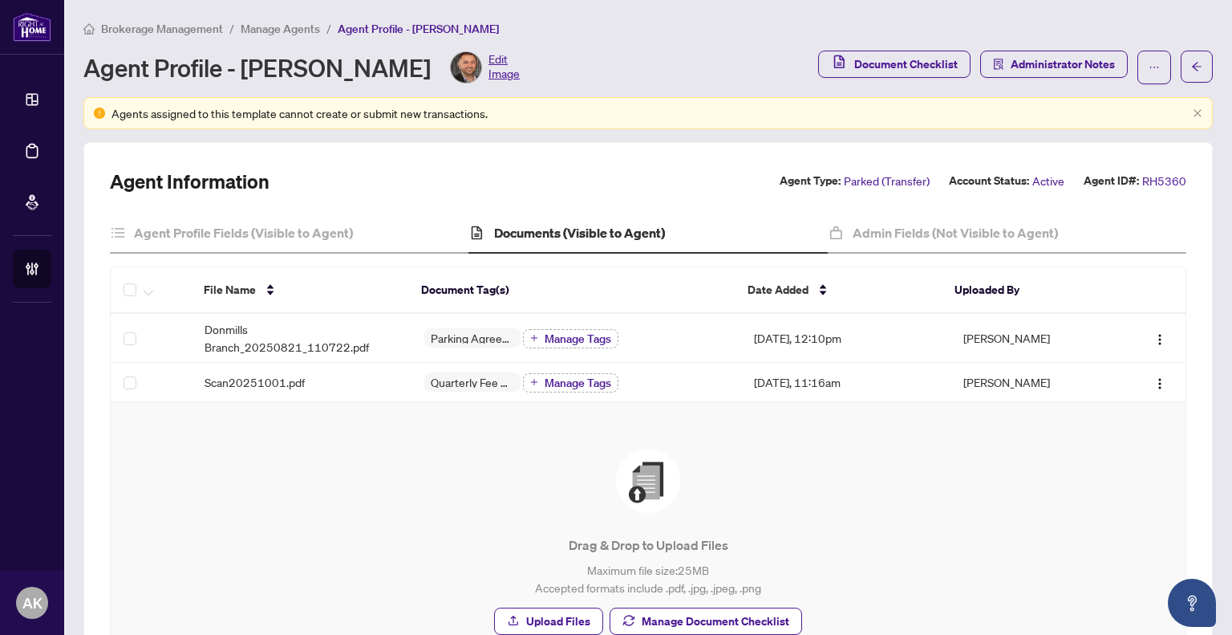 The image size is (1232, 635). Describe the element at coordinates (299, 290) in the screenshot. I see `th: File Name` at that location.